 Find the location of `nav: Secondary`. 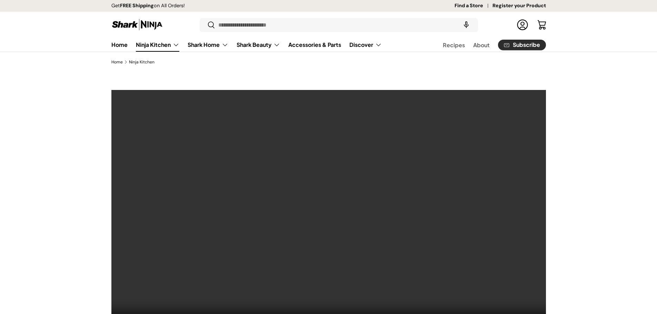

nav: Secondary is located at coordinates (486, 45).